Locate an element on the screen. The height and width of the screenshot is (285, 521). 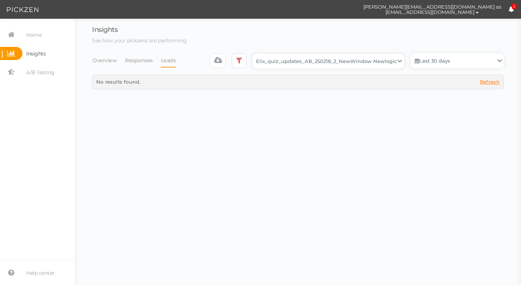
a: Responses is located at coordinates (139, 60).